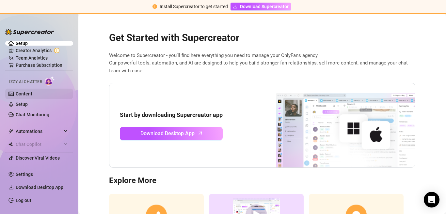  What do you see at coordinates (155, 7) in the screenshot?
I see `span: exclamation-circle` at bounding box center [155, 7].